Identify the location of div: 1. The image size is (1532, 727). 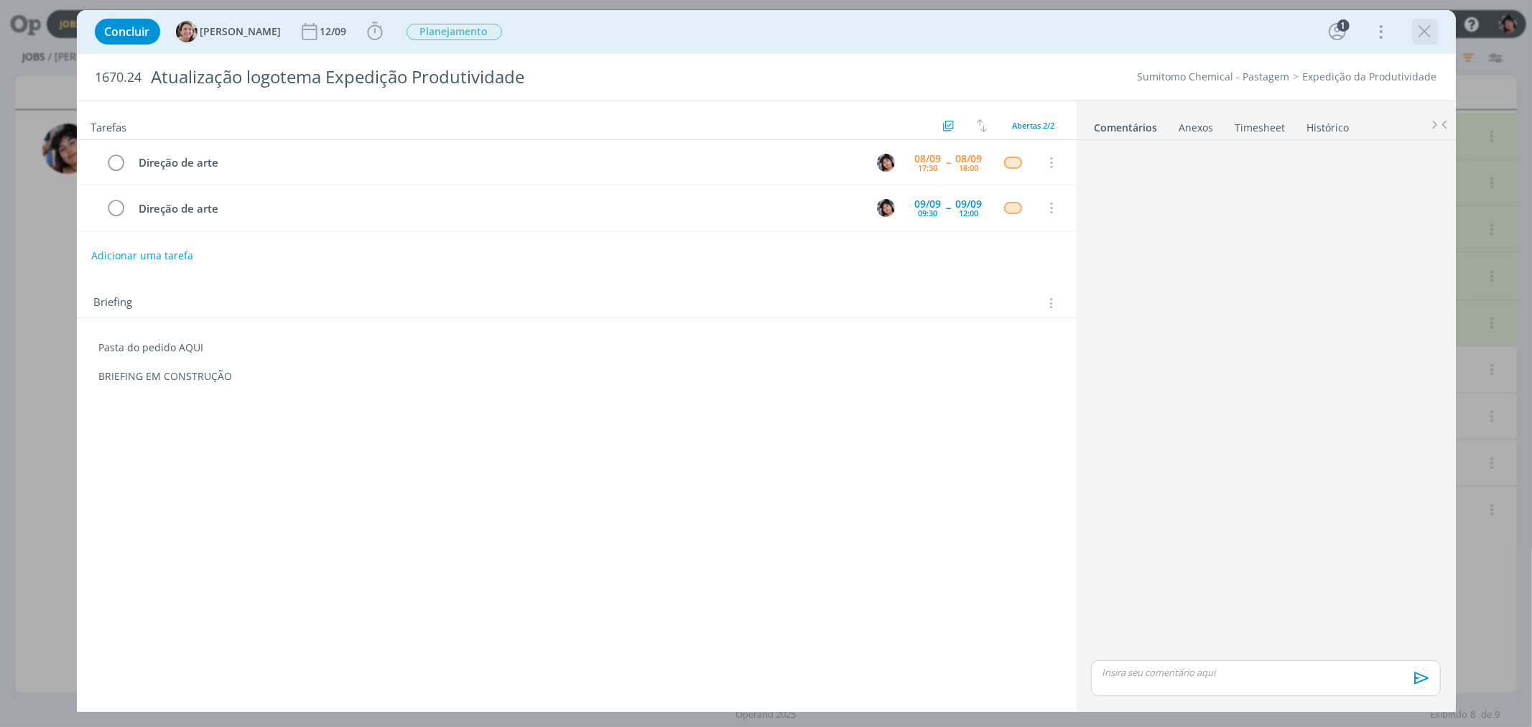
(1343, 25).